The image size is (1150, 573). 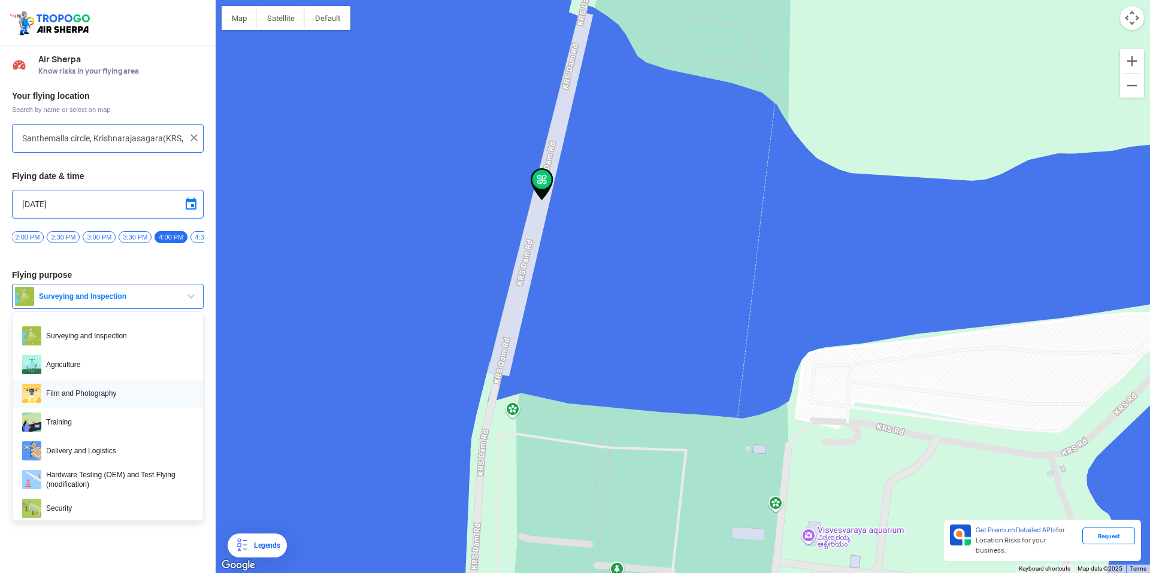 What do you see at coordinates (135, 237) in the screenshot?
I see `span: 3:30 PM` at bounding box center [135, 237].